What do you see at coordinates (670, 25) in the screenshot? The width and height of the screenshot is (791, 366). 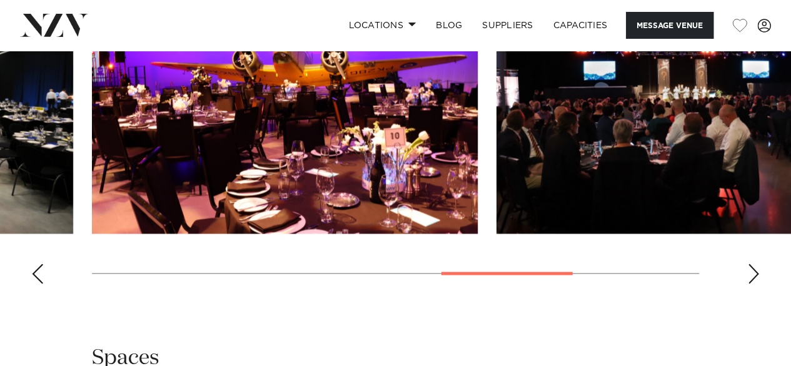 I see `button: Message Venue` at bounding box center [670, 25].